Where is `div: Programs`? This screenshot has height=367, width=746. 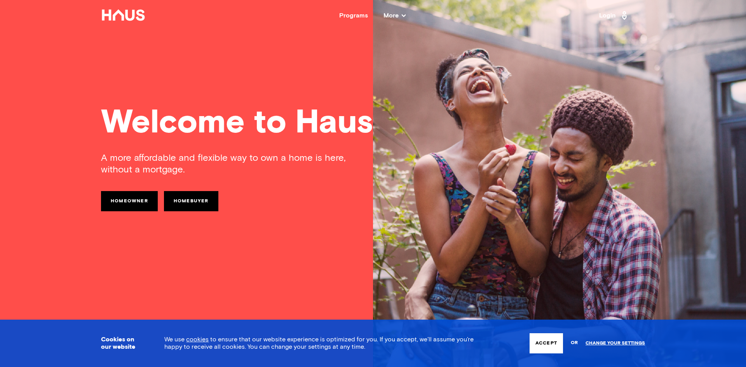
div: Programs is located at coordinates (354, 16).